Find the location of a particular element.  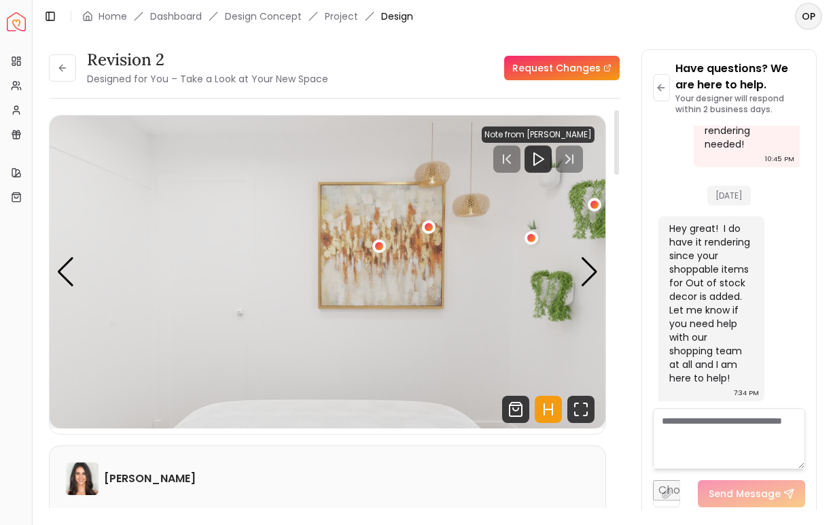

button: OP is located at coordinates (809, 16).